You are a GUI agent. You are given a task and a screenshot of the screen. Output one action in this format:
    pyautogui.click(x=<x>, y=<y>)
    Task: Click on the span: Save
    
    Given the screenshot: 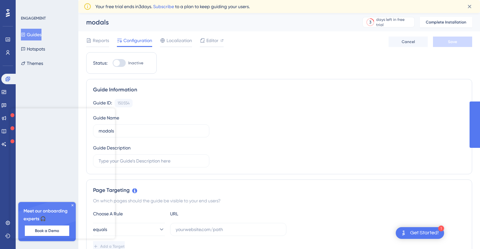 What is the action you would take?
    pyautogui.click(x=452, y=42)
    